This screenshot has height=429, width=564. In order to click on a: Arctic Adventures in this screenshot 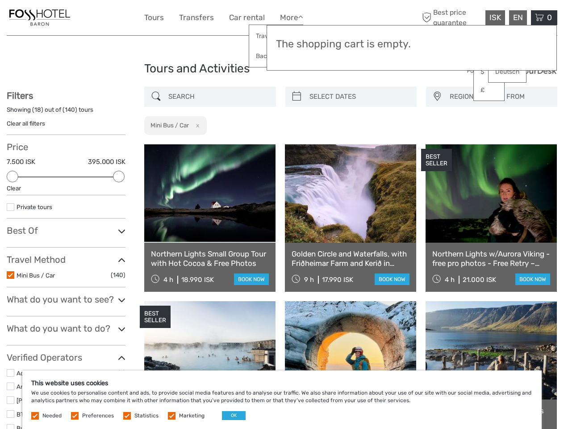, I will do `click(42, 386)`.